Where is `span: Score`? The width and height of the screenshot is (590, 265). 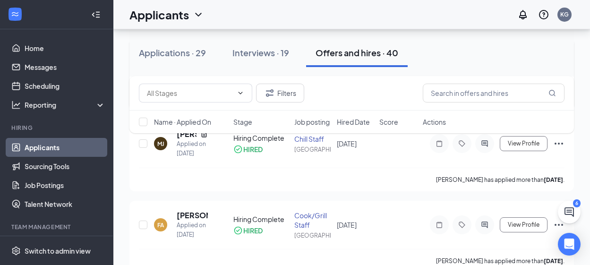
span: Score is located at coordinates (389, 122).